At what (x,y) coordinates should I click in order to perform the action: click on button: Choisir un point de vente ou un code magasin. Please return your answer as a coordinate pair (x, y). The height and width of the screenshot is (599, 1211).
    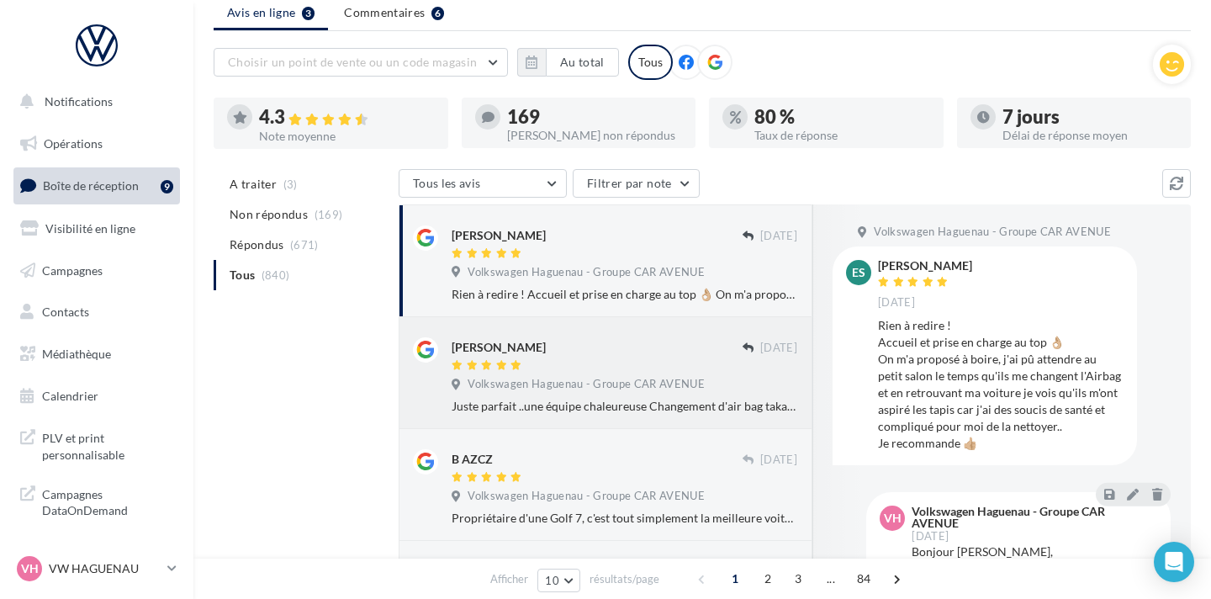
    Looking at the image, I should click on (361, 62).